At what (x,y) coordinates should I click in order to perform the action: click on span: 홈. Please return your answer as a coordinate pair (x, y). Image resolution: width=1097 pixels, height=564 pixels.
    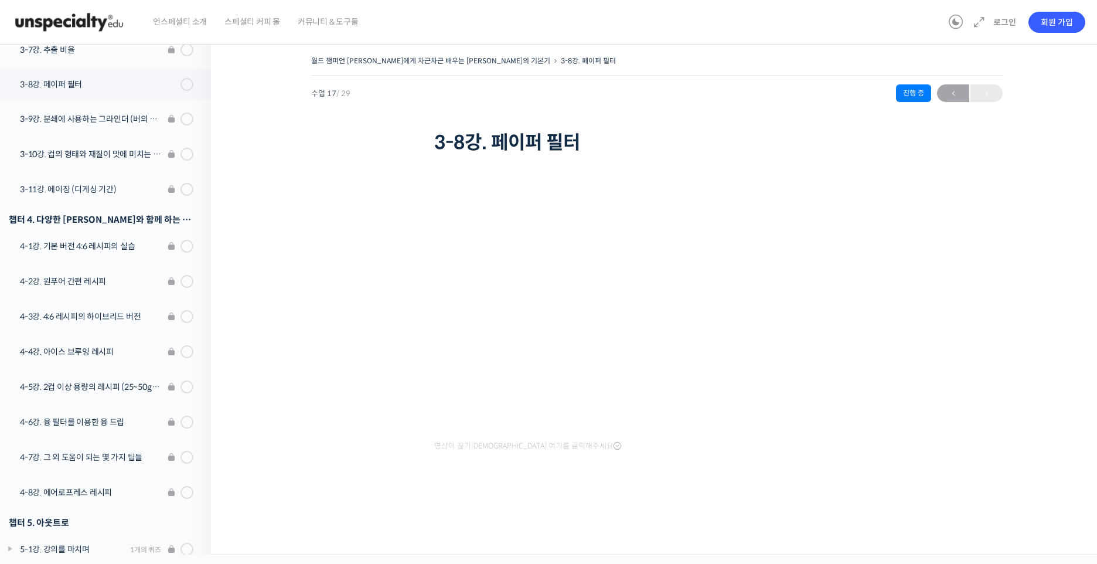
    Looking at the image, I should click on (40, 394).